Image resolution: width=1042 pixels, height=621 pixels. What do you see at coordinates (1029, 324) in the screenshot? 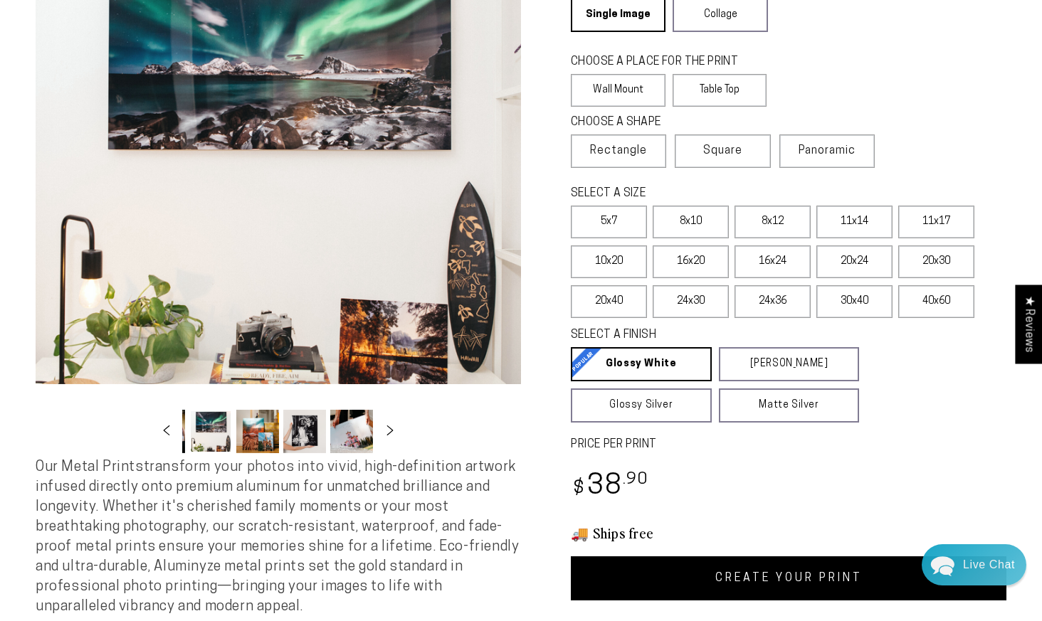
I see `div: Click to open Judge.me floating reviews tab` at bounding box center [1029, 324].